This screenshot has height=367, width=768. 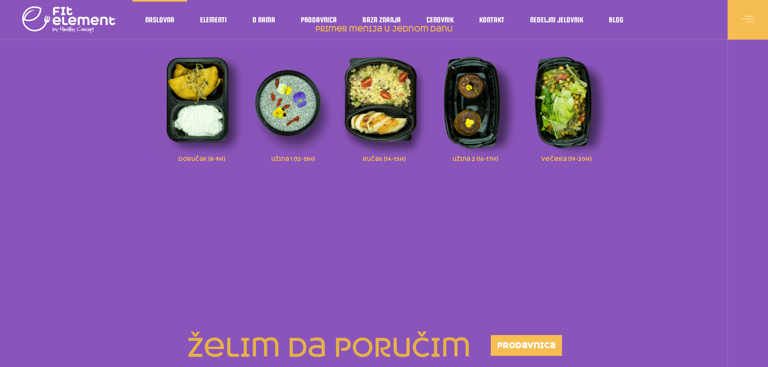 What do you see at coordinates (69, 20) in the screenshot?
I see `img: logo light` at bounding box center [69, 20].